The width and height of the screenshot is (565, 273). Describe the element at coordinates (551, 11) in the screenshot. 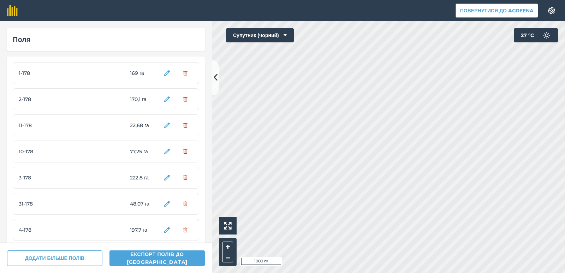

I see `img: Значок шестерні` at that location.